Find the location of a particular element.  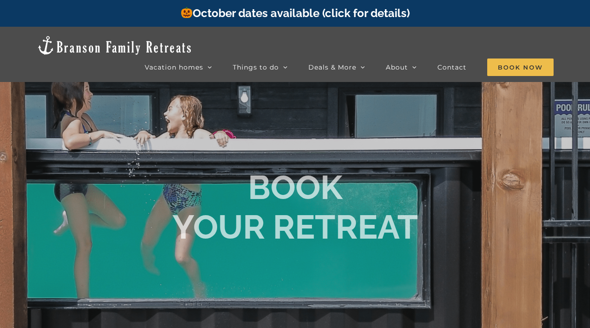

a: Contact is located at coordinates (452, 67).